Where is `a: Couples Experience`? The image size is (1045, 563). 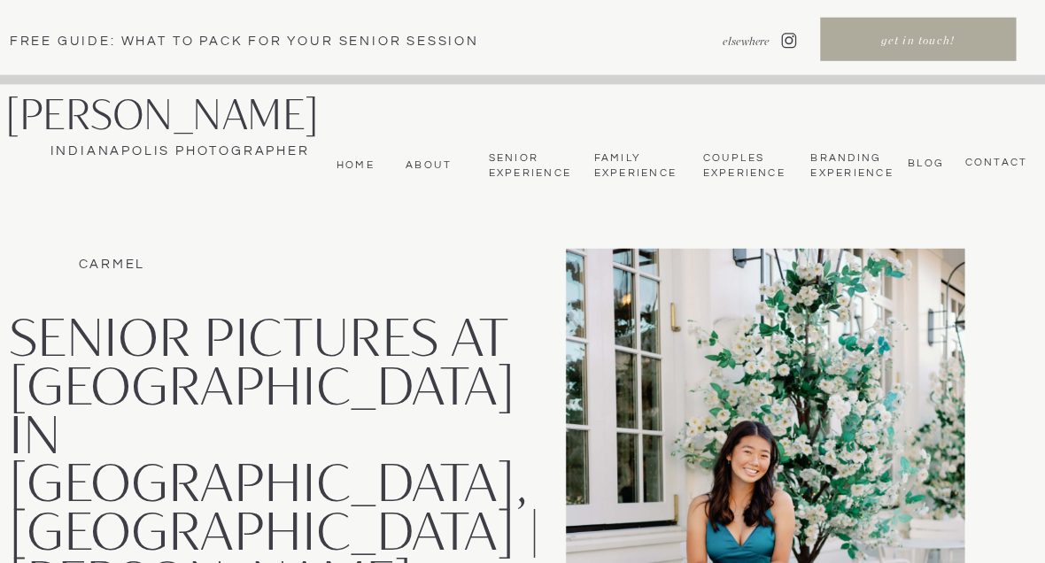
a: Couples Experience is located at coordinates (743, 166).